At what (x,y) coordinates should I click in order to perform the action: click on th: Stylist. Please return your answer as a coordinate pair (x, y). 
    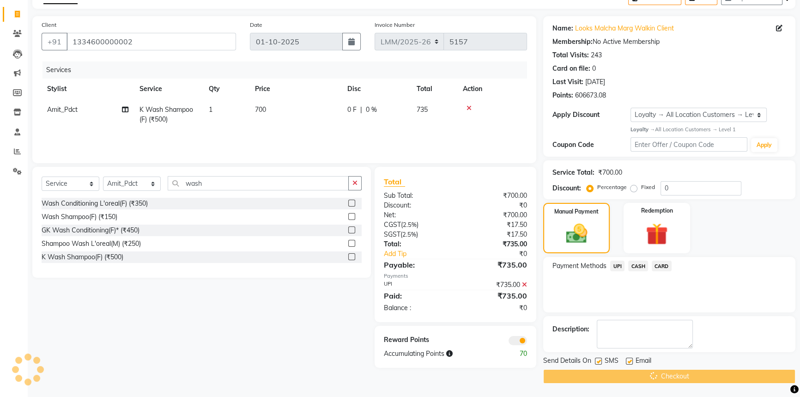
    Looking at the image, I should click on (88, 89).